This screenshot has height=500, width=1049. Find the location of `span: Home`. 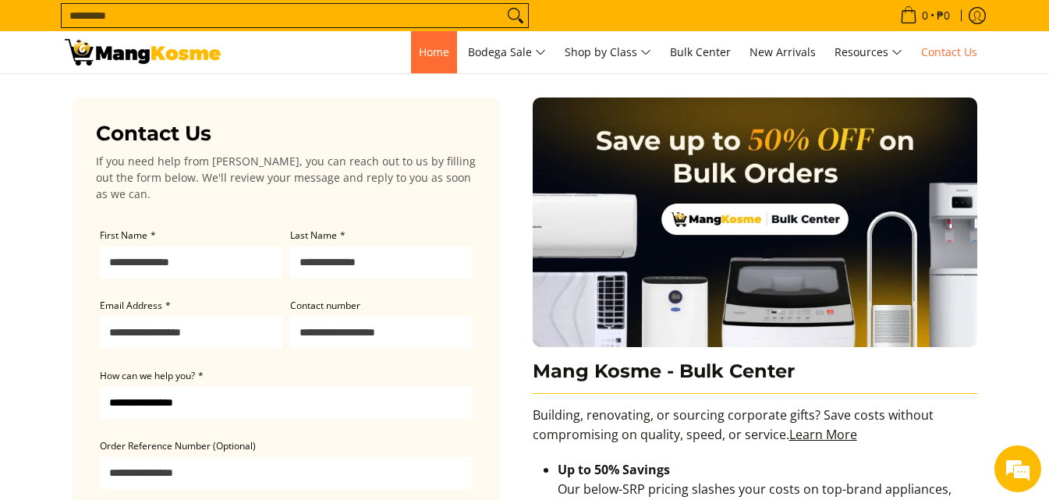

span: Home is located at coordinates (434, 51).